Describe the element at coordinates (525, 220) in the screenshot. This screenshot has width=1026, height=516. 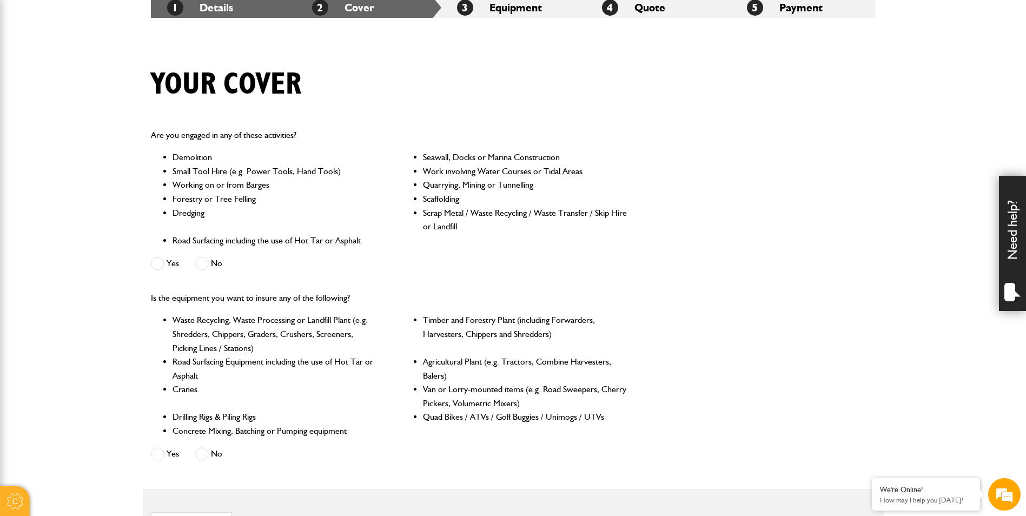
I see `li: Scrap Metal / Waste Recycling / Waste Transfer / Skip Hire or Landfill` at that location.